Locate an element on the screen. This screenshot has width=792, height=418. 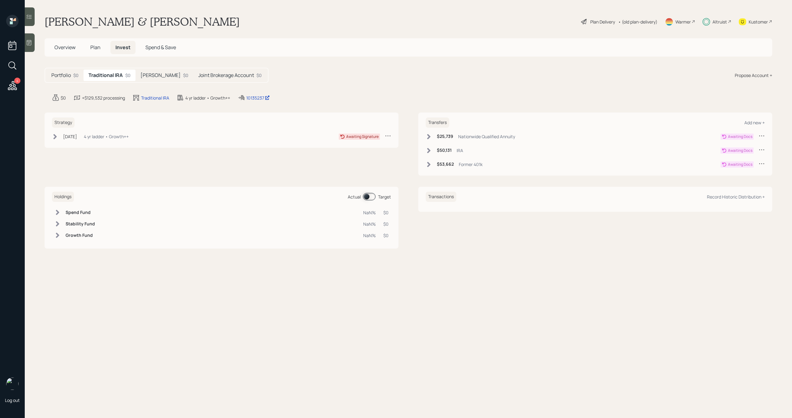
img: michael-russo-headshot.png is located at coordinates (12, 384).